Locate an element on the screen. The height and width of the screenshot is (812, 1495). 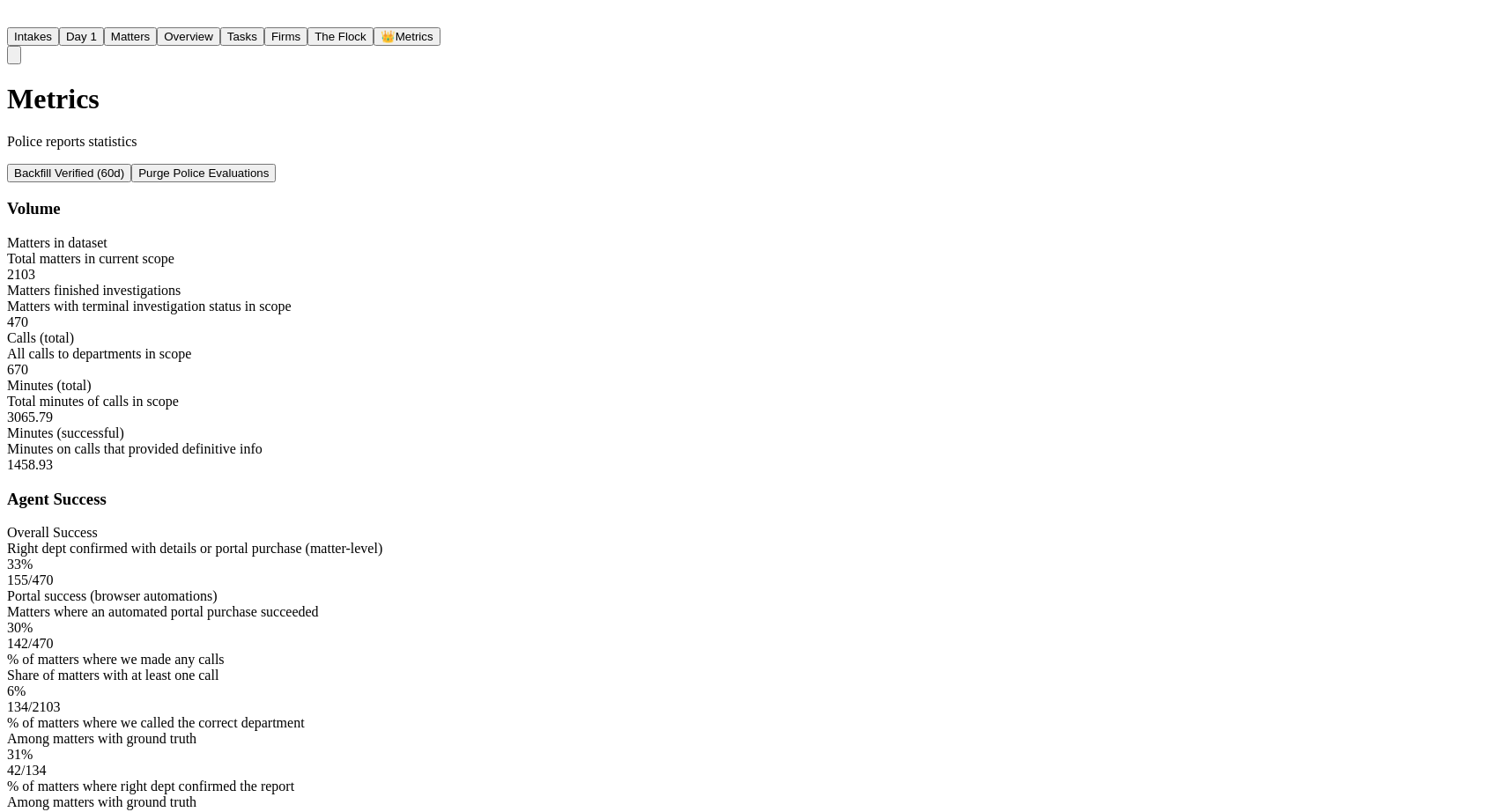
span: Metrics is located at coordinates (414, 36).